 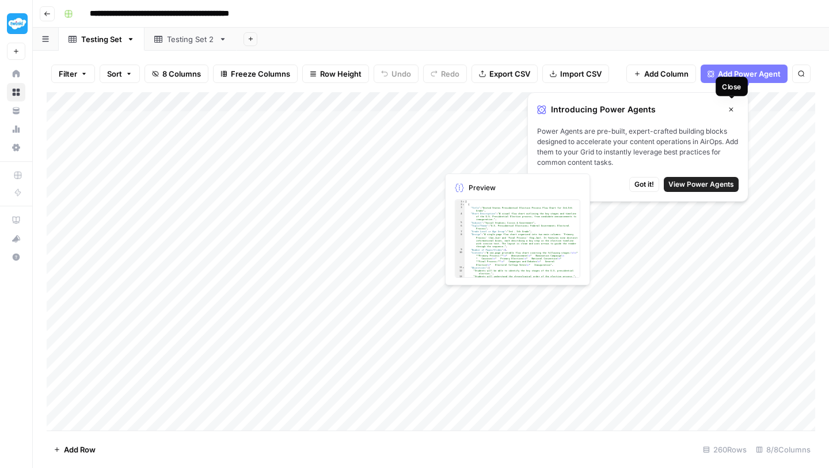 I want to click on button: Undo, so click(x=396, y=74).